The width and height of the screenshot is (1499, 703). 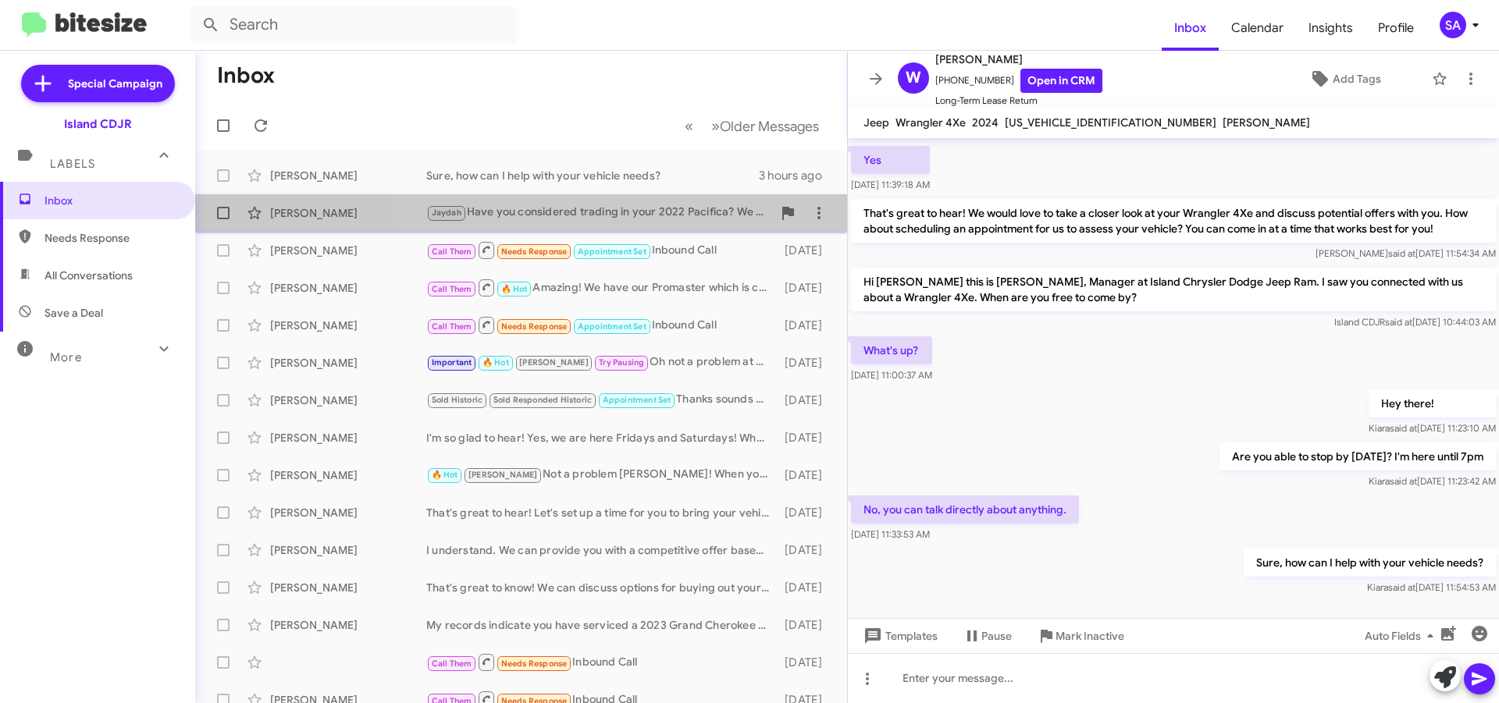 What do you see at coordinates (73, 164) in the screenshot?
I see `span: Labels` at bounding box center [73, 164].